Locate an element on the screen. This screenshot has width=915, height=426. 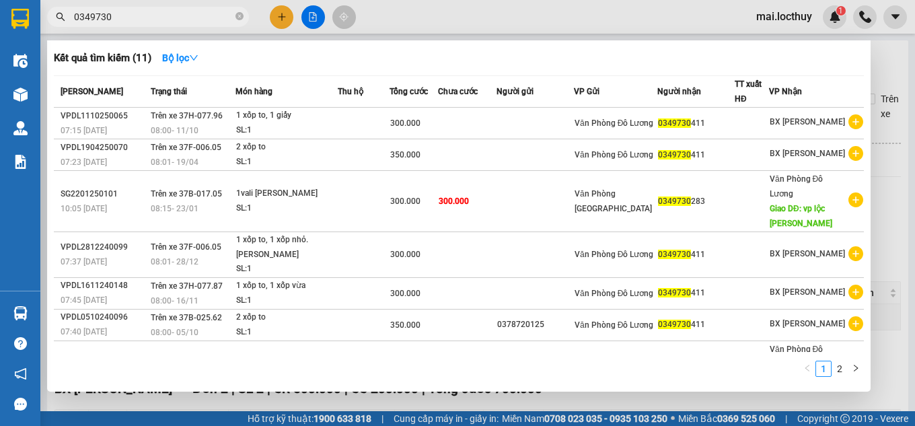
div: 0378720125 is located at coordinates (535, 324).